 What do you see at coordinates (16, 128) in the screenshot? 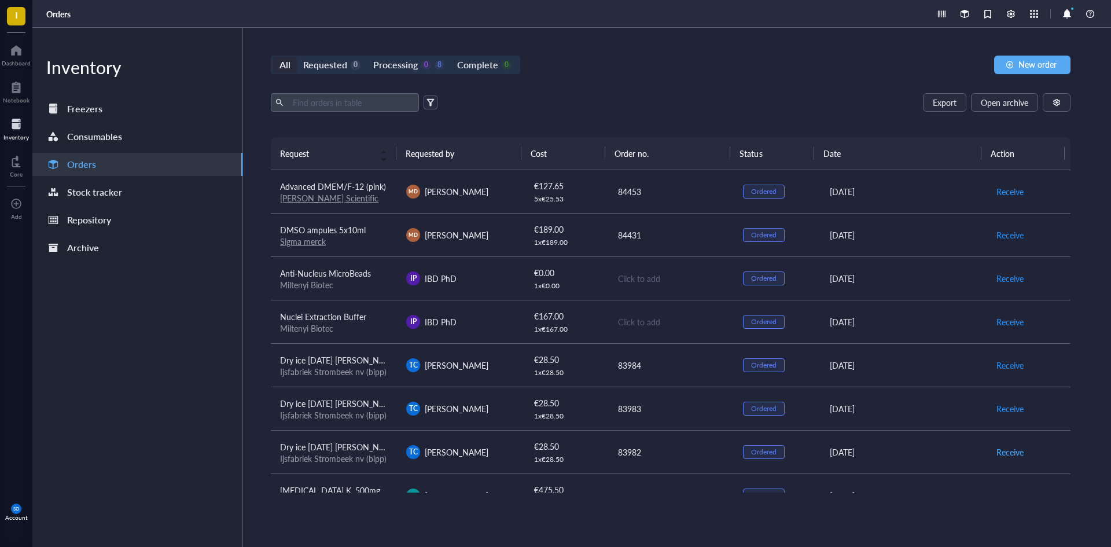
I see `a: Inventory` at bounding box center [16, 128].